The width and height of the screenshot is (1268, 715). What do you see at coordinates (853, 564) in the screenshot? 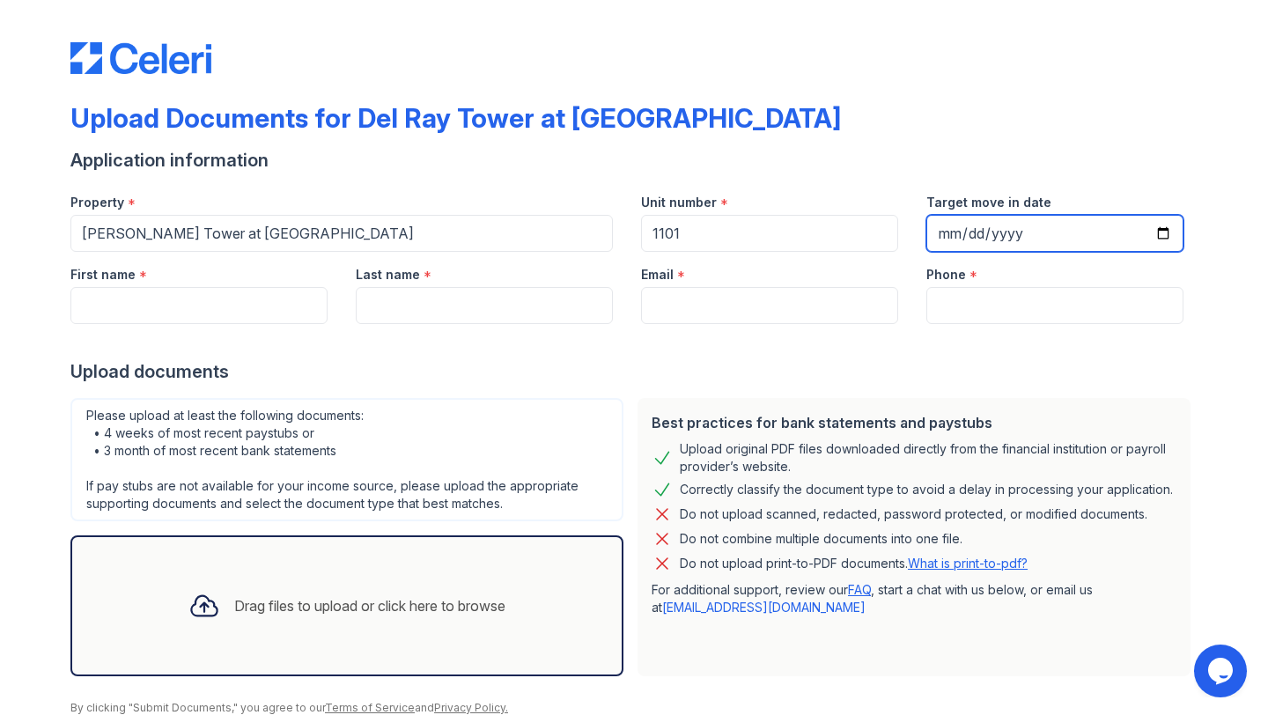
I see `p: Do not upload print-to-PDF documents.` at bounding box center [853, 564].